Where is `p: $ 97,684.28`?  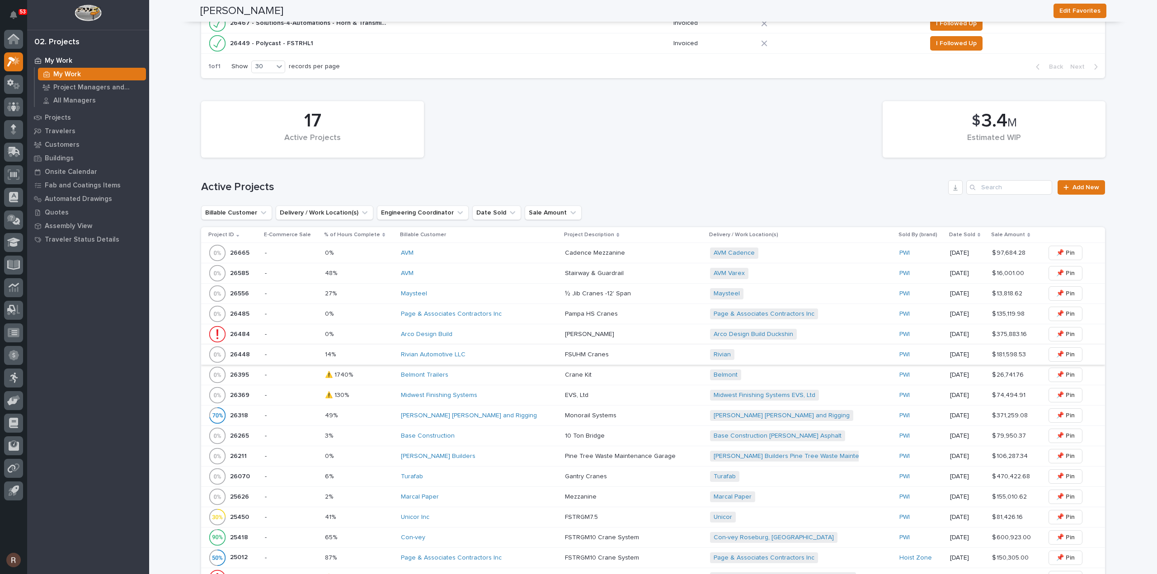
p: $ 97,684.28 is located at coordinates (1010, 252).